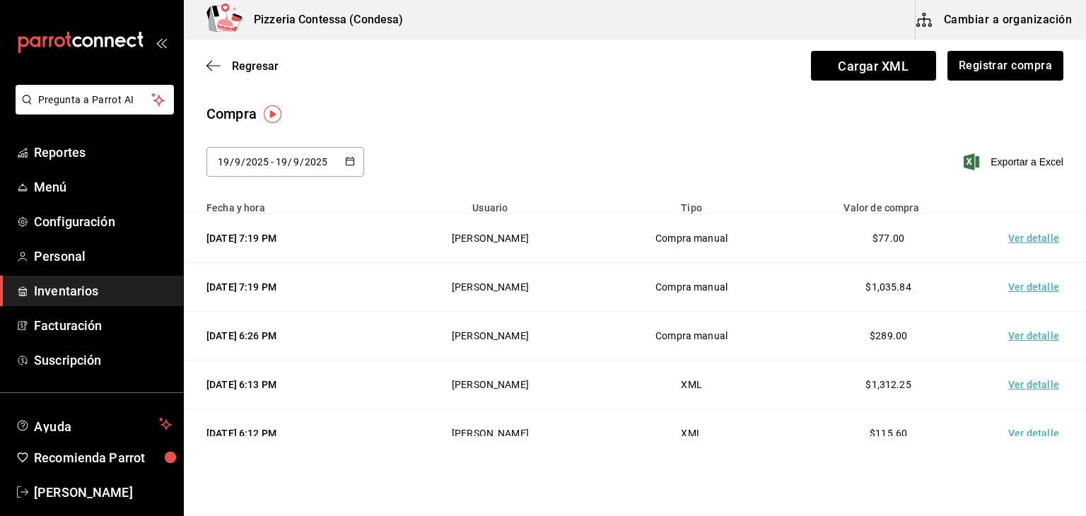  Describe the element at coordinates (888, 385) in the screenshot. I see `span: $1,312.25` at that location.